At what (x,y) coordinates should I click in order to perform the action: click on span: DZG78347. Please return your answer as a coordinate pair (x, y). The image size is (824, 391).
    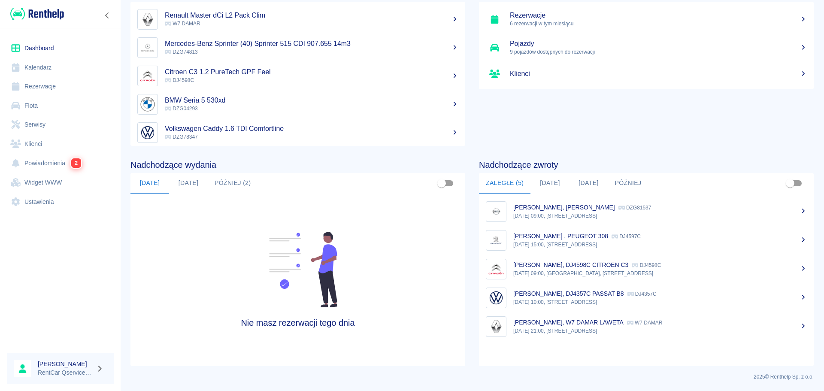
    Looking at the image, I should click on (181, 137).